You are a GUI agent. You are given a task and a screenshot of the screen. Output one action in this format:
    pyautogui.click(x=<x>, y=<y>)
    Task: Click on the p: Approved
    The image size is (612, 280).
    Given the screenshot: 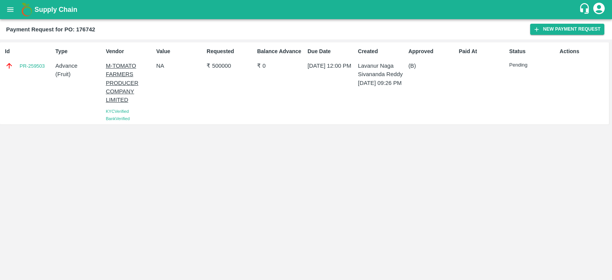 What is the action you would take?
    pyautogui.click(x=433, y=51)
    